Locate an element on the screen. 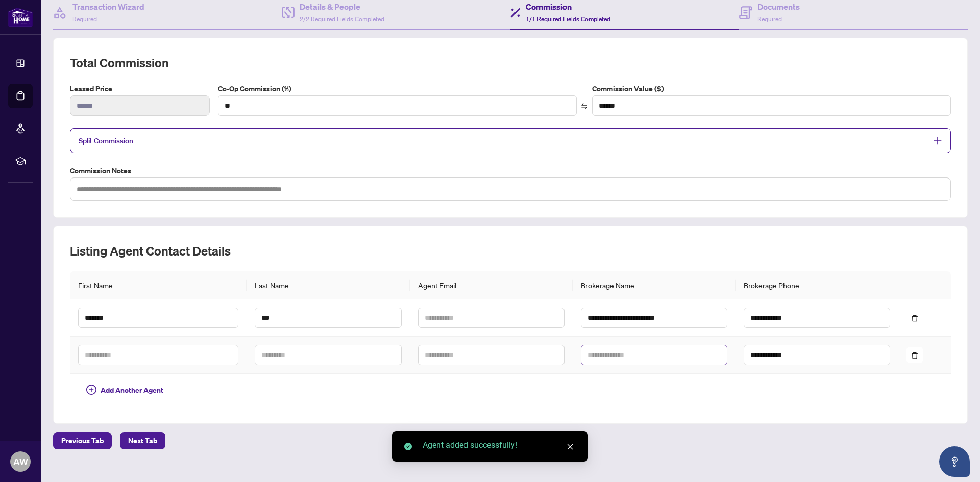 Image resolution: width=980 pixels, height=482 pixels. span: AW is located at coordinates (20, 462).